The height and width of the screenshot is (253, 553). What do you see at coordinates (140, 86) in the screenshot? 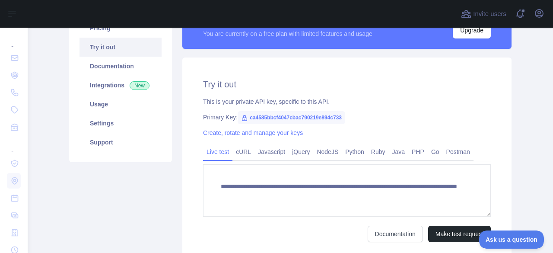
I see `span: New` at bounding box center [140, 86].